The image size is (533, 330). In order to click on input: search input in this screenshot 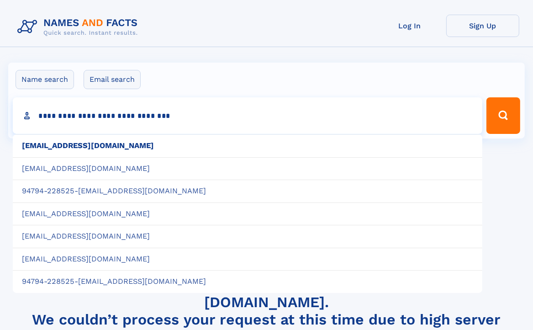, I will do `click(248, 116)`.